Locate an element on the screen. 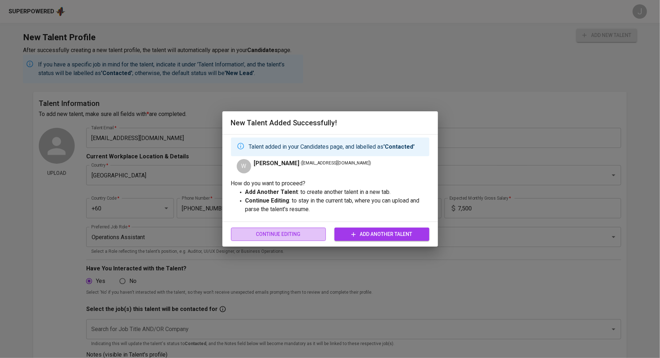 This screenshot has width=660, height=358. button: Add Another Talent is located at coordinates (382, 234).